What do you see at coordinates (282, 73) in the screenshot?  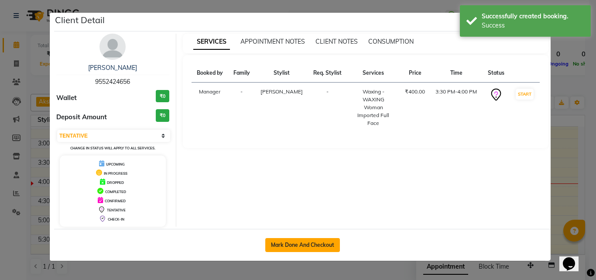 I see `th: Stylist` at bounding box center [282, 73].